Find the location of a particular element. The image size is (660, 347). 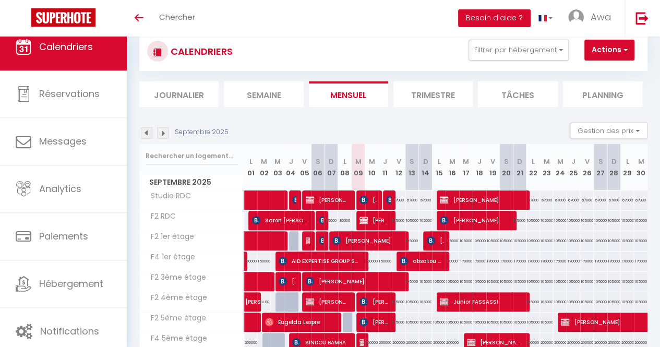

abbr: J is located at coordinates (291, 161).